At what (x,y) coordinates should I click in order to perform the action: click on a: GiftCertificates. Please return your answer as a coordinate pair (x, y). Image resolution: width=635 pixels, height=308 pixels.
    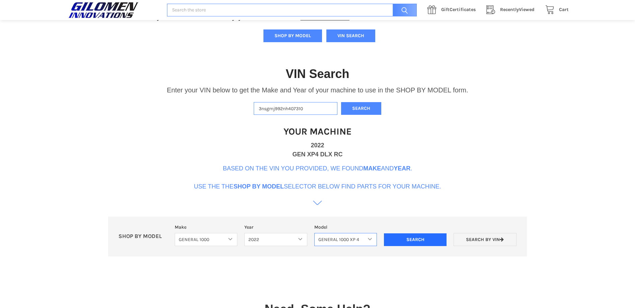
    Looking at the image, I should click on (453, 10).